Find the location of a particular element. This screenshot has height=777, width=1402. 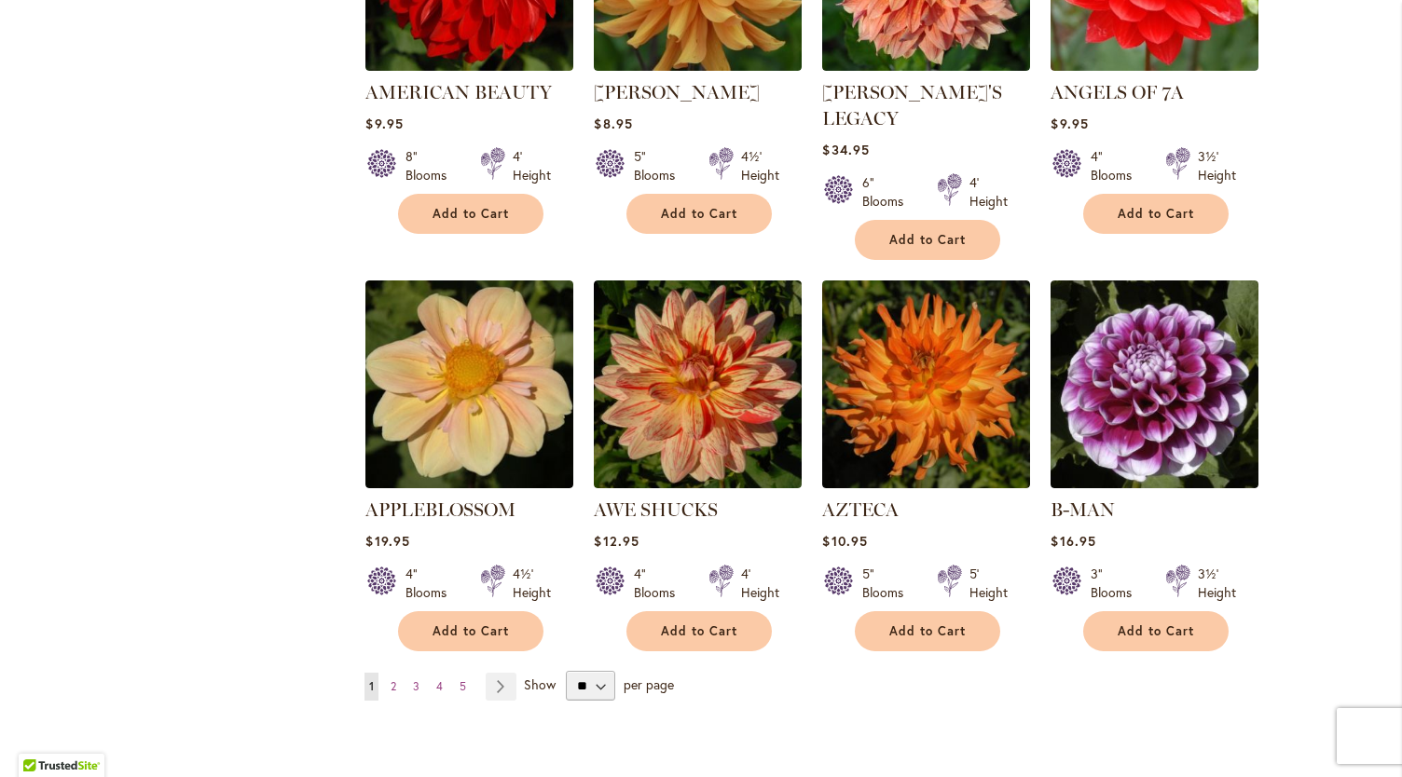

span: 2 is located at coordinates (393, 686).